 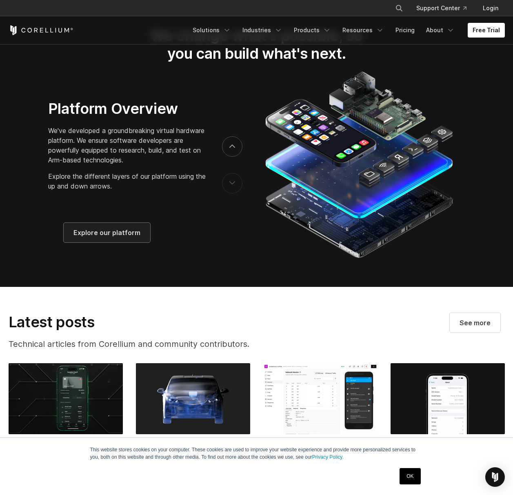 What do you see at coordinates (257, 453) in the screenshot?
I see `p: This website stores cookies on your computer. These cookies are used to improve your website expe...` at bounding box center [257, 453].